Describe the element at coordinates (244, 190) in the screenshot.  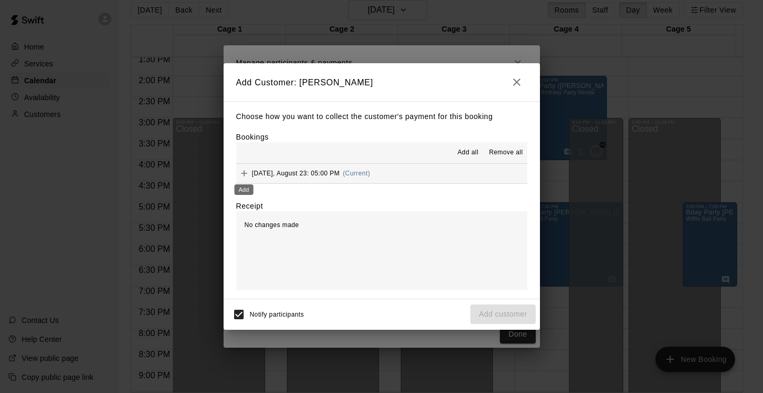
I see `div: Add` at that location.